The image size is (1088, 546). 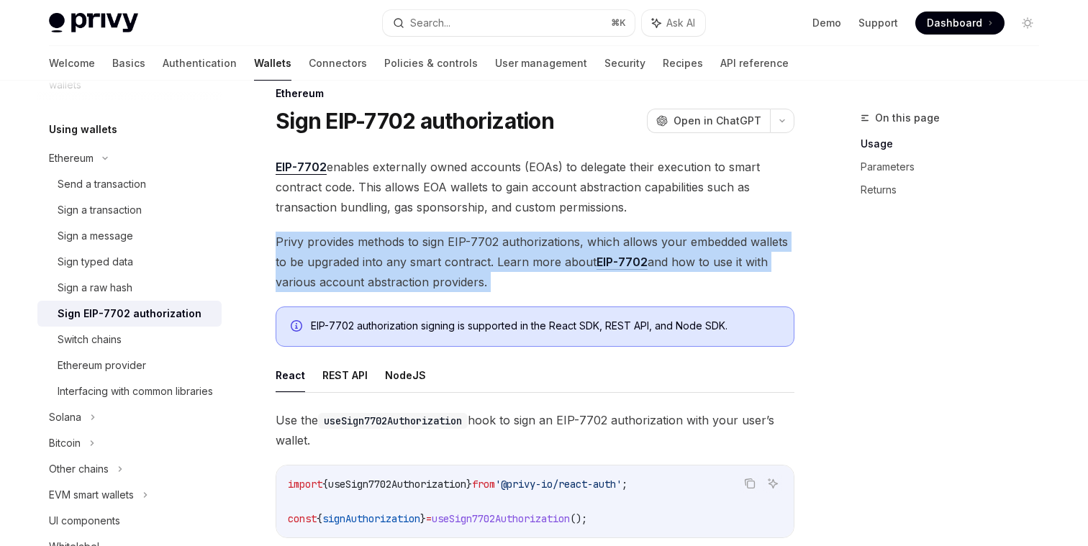 I want to click on a: Welcome, so click(x=72, y=63).